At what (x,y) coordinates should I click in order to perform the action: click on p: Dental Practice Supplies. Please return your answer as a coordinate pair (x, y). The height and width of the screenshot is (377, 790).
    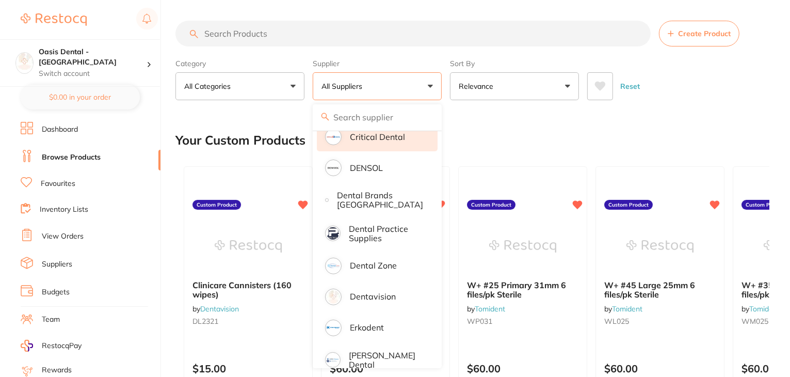
    Looking at the image, I should click on (386, 233).